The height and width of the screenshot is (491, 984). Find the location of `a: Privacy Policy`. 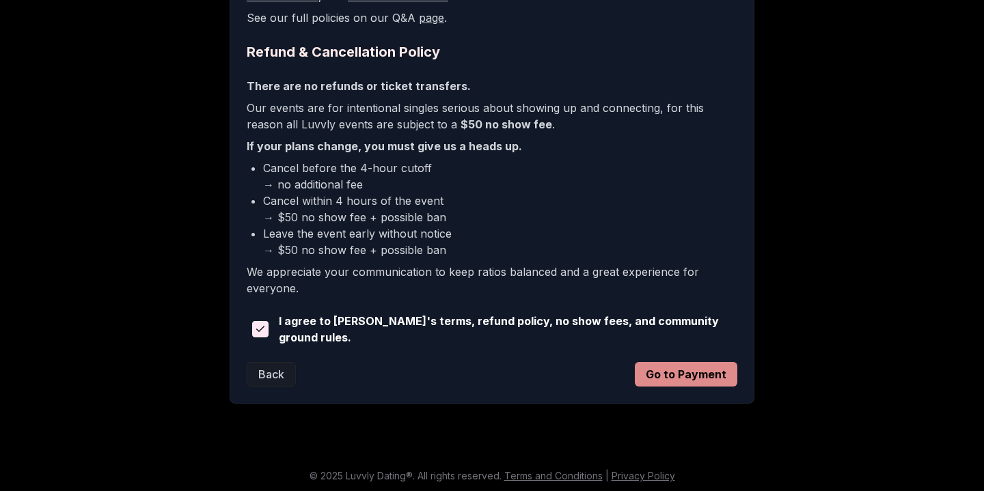

a: Privacy Policy is located at coordinates (643, 476).